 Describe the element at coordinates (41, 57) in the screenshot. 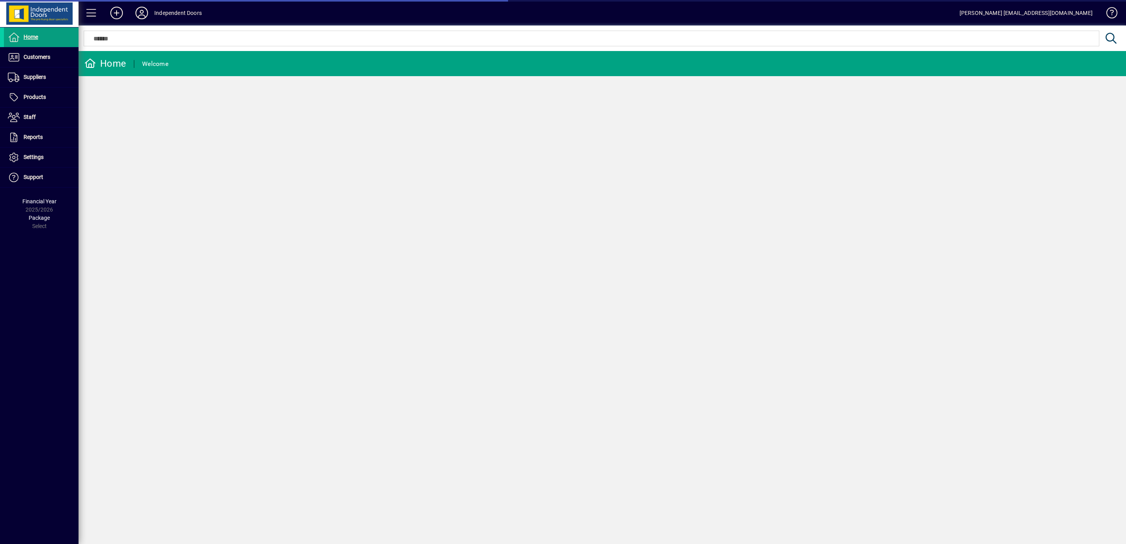

I see `a: Customers` at that location.